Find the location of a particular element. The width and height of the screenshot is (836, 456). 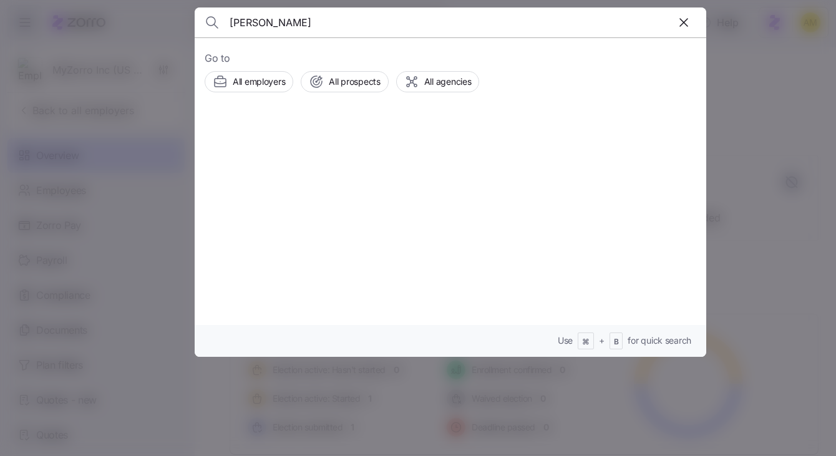

span: for quick search is located at coordinates (659, 341).